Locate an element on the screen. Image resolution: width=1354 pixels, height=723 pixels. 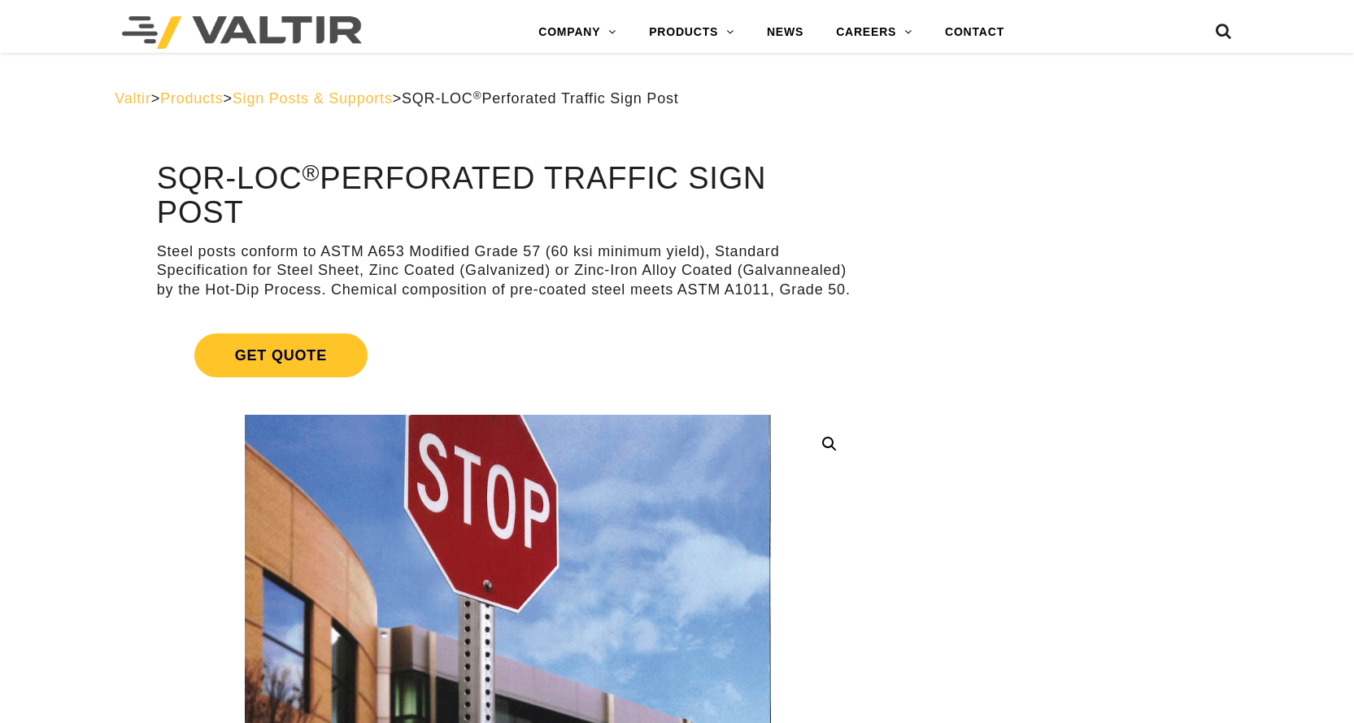
a: PRODUCTS is located at coordinates (691, 33).